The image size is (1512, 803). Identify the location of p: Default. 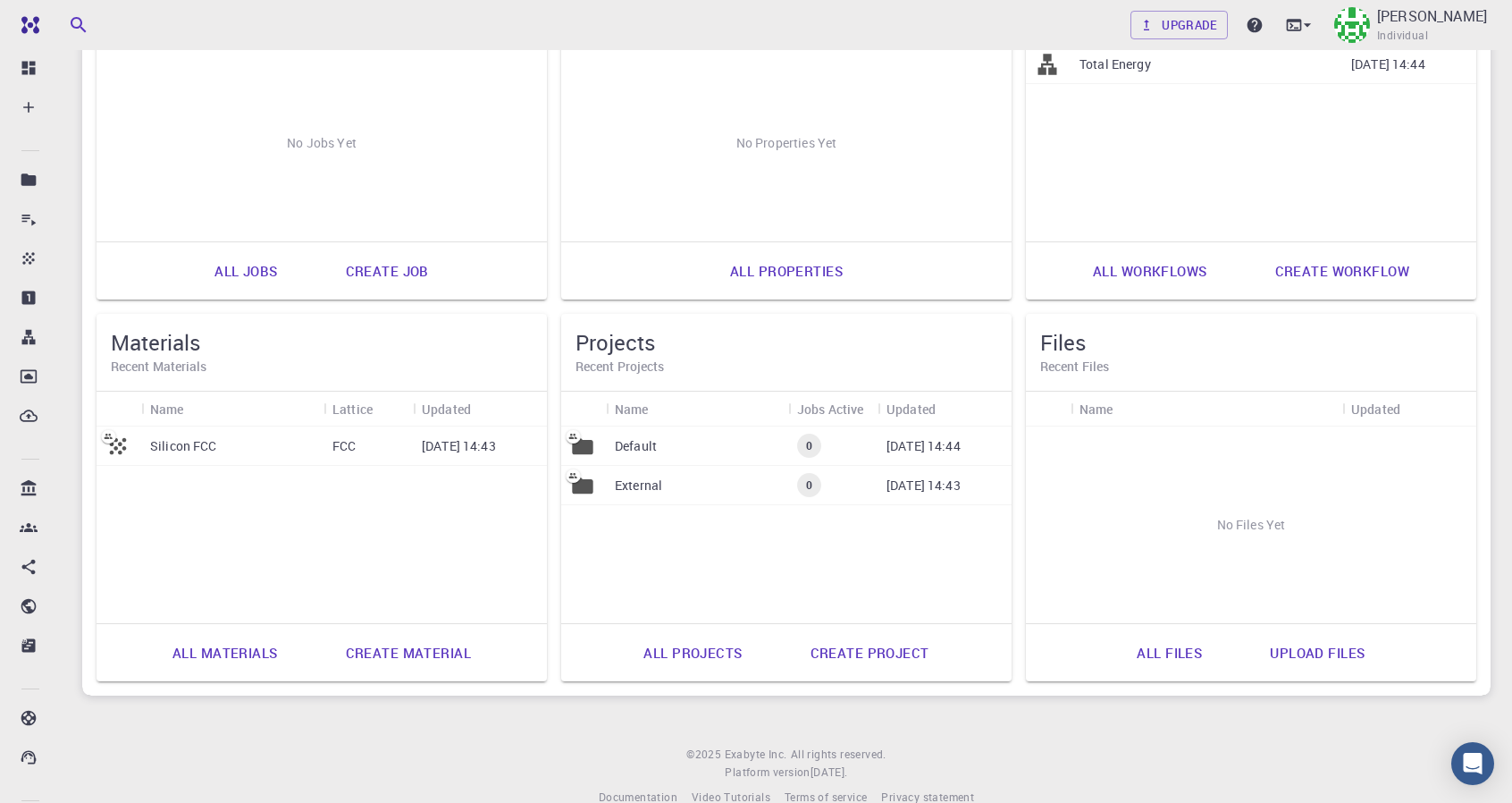
(635, 446).